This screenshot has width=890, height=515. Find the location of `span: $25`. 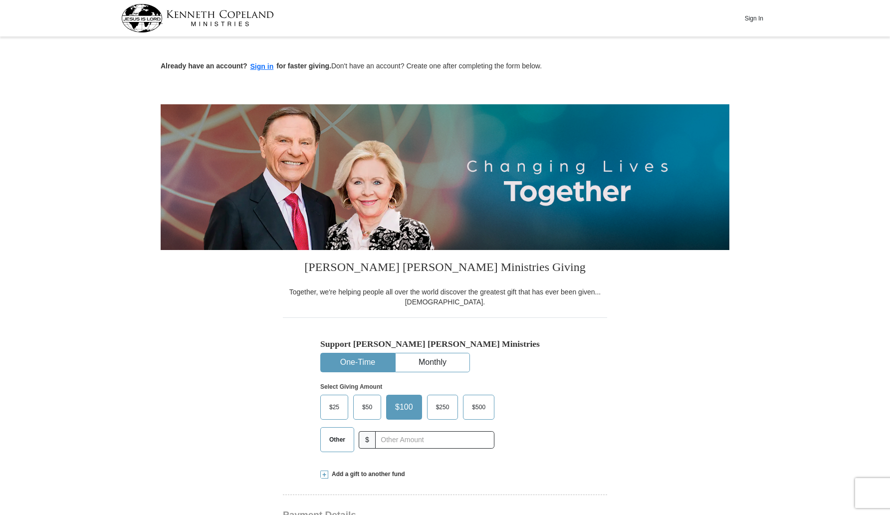

span: $25 is located at coordinates (334, 407).